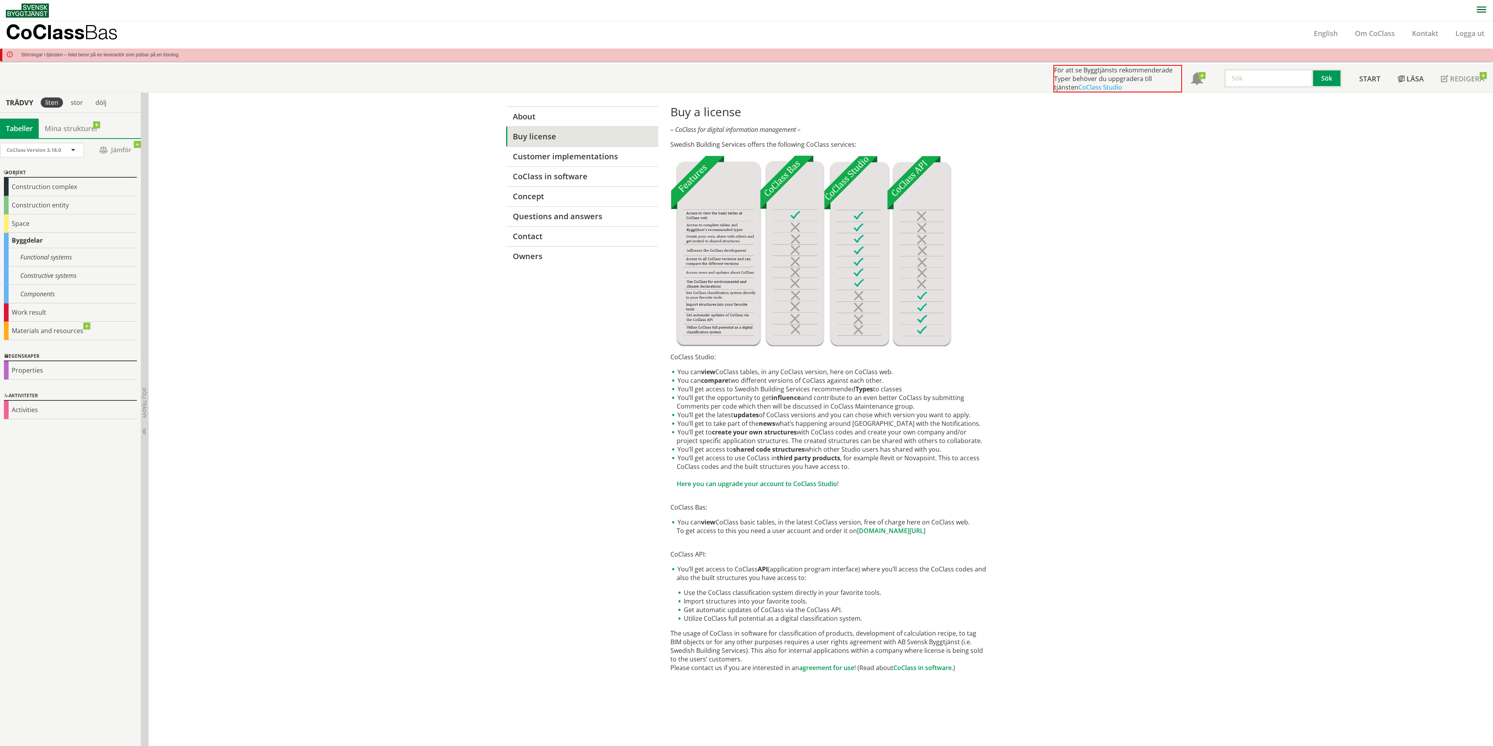  What do you see at coordinates (1326, 33) in the screenshot?
I see `a: English` at bounding box center [1326, 33].